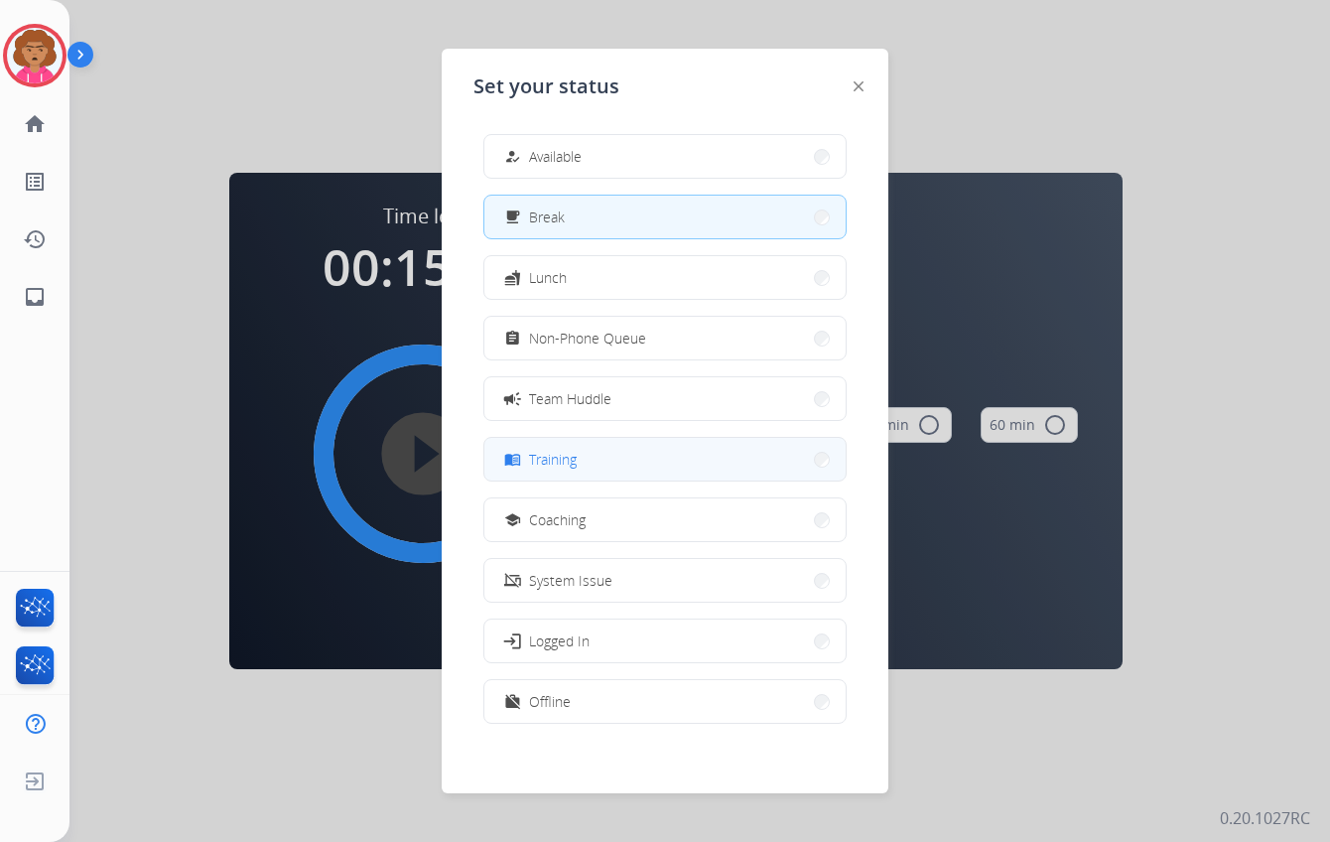 The image size is (1330, 842). Describe the element at coordinates (35, 56) in the screenshot. I see `img: avatar` at that location.